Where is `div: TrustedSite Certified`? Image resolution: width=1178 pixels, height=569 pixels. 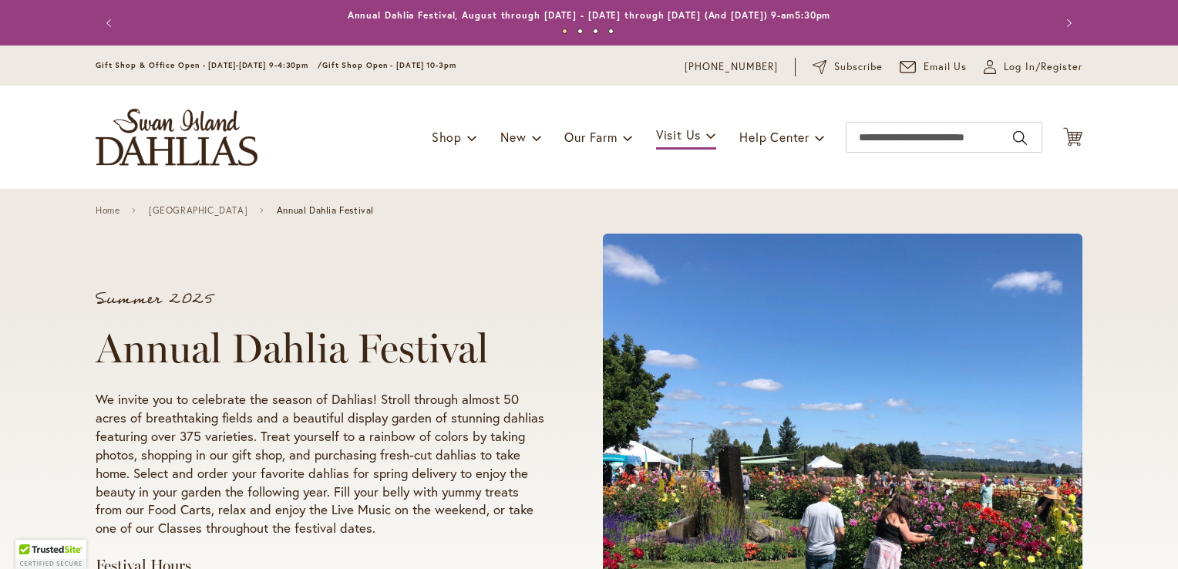
div: TrustedSite Certified is located at coordinates (51, 554).